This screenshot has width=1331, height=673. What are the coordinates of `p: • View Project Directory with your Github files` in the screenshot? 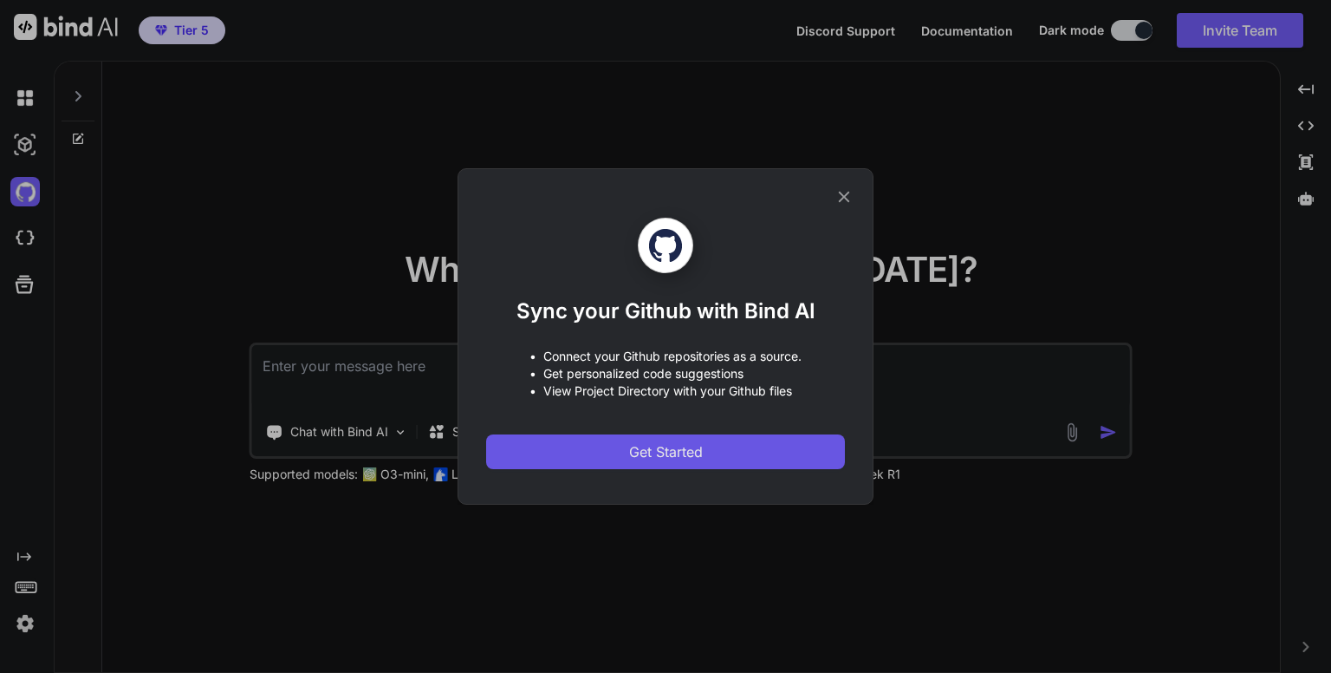 It's located at (666, 391).